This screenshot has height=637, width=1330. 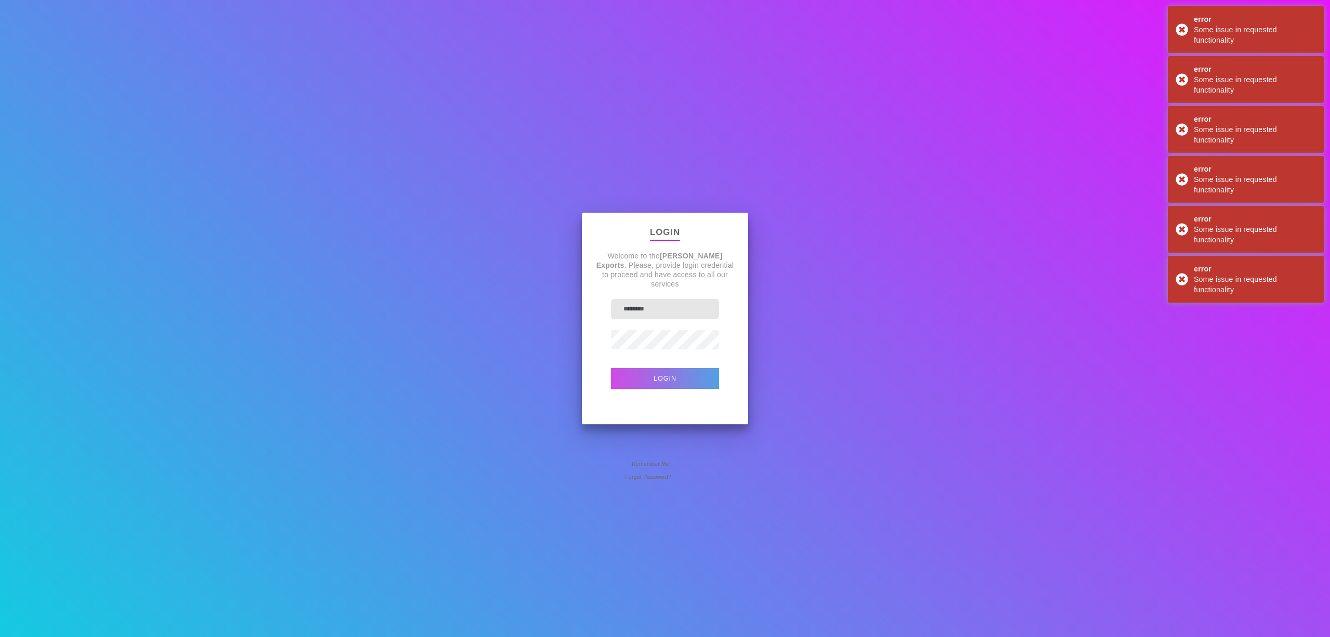 I want to click on button: Login, so click(x=665, y=378).